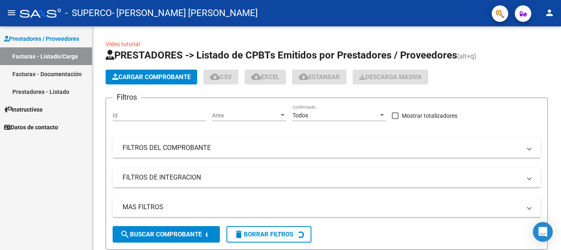  Describe the element at coordinates (467, 56) in the screenshot. I see `span: (alt+q)` at that location.